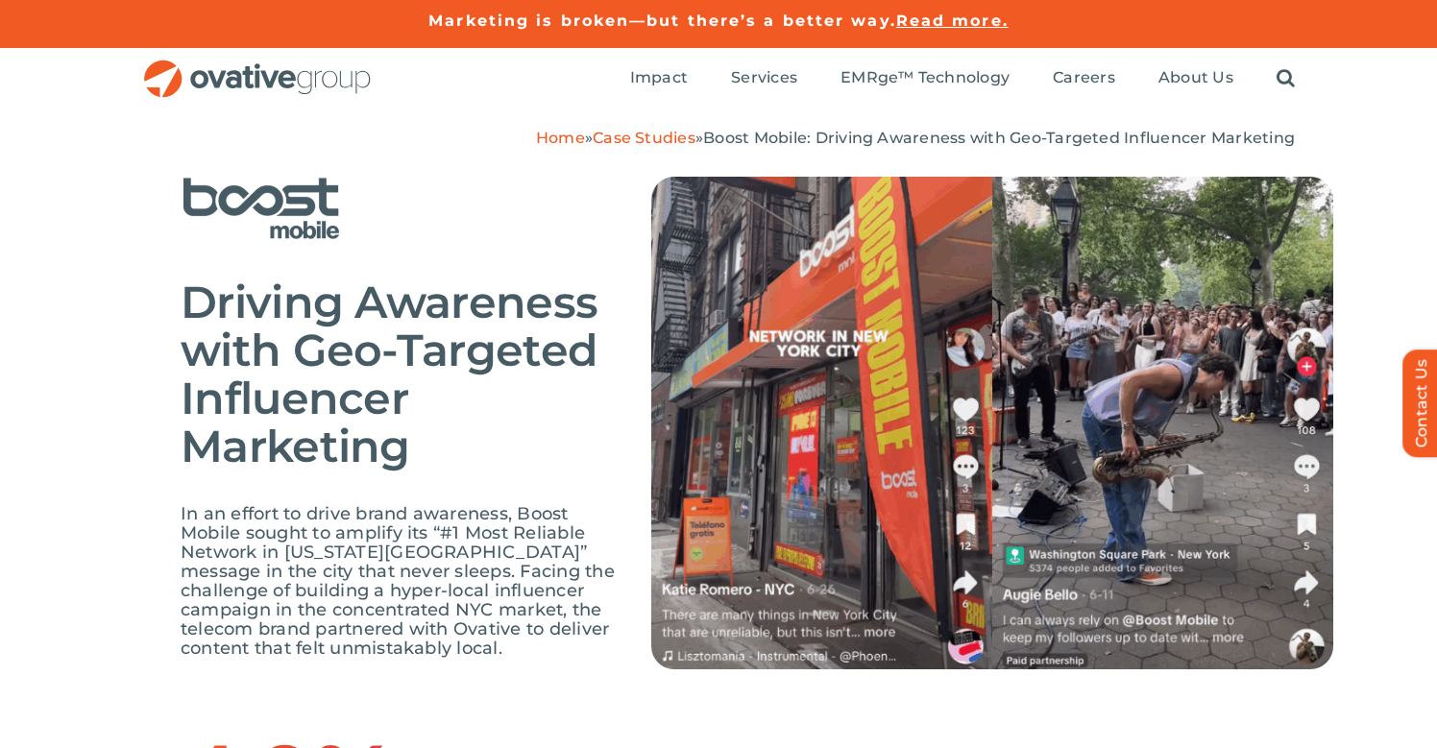 This screenshot has width=1437, height=748. What do you see at coordinates (992, 423) in the screenshot?
I see `img: Boost-Mobile-Top-Image.png` at bounding box center [992, 423].